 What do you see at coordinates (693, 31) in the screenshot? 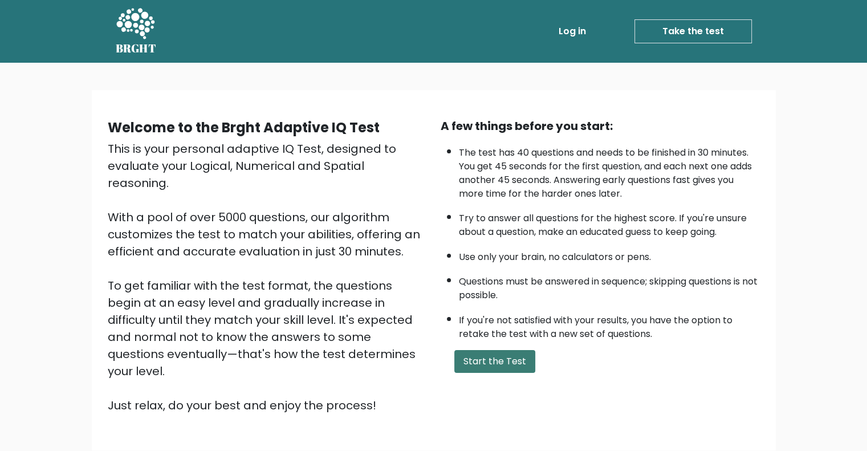
I see `a: Take the test` at bounding box center [693, 31].